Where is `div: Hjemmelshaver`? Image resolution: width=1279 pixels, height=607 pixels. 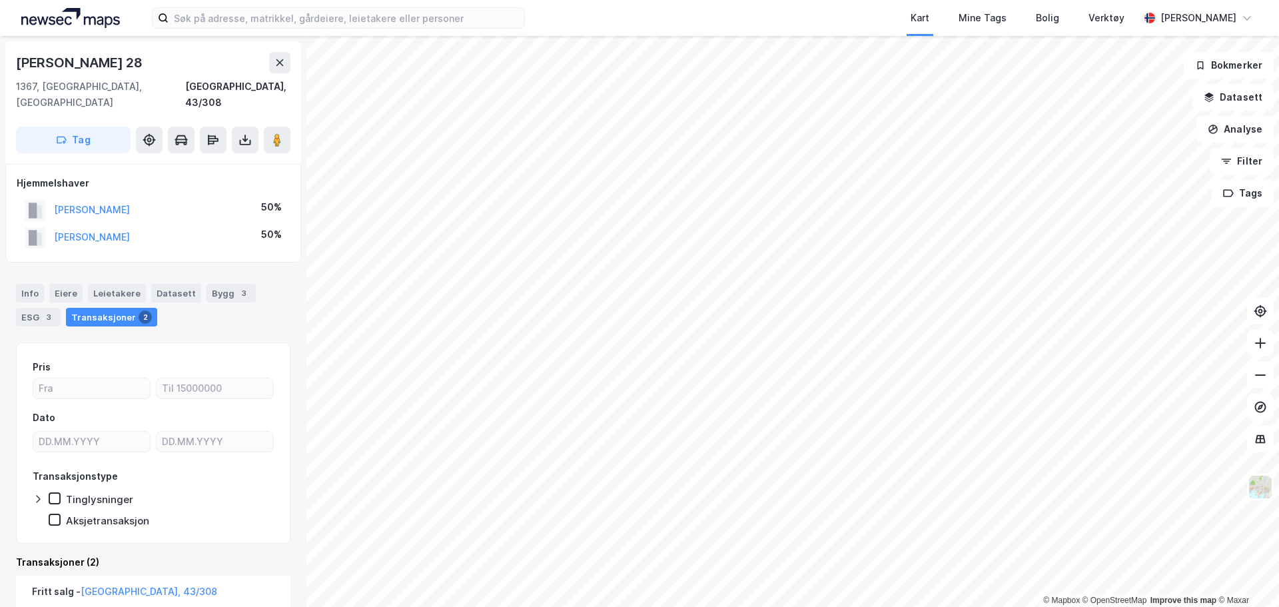 div: Hjemmelshaver is located at coordinates (153, 183).